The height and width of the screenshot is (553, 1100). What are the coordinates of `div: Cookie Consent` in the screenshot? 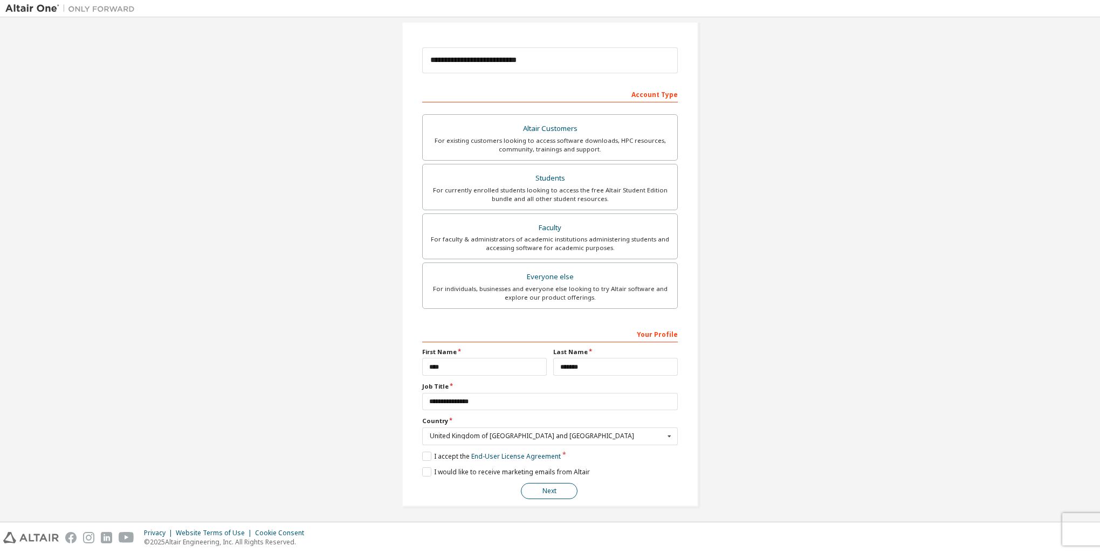 It's located at (283, 533).